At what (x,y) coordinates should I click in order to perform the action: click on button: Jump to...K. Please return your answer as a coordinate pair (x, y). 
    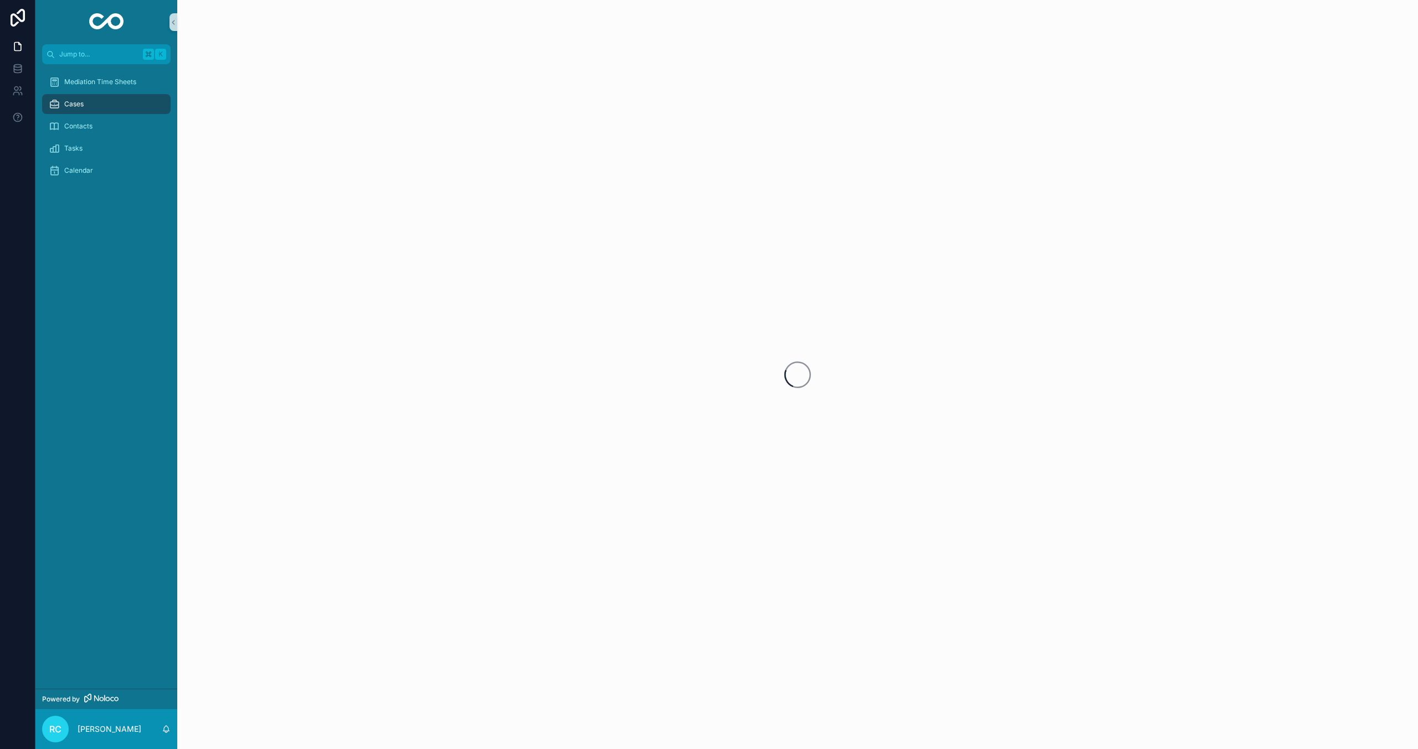
    Looking at the image, I should click on (106, 54).